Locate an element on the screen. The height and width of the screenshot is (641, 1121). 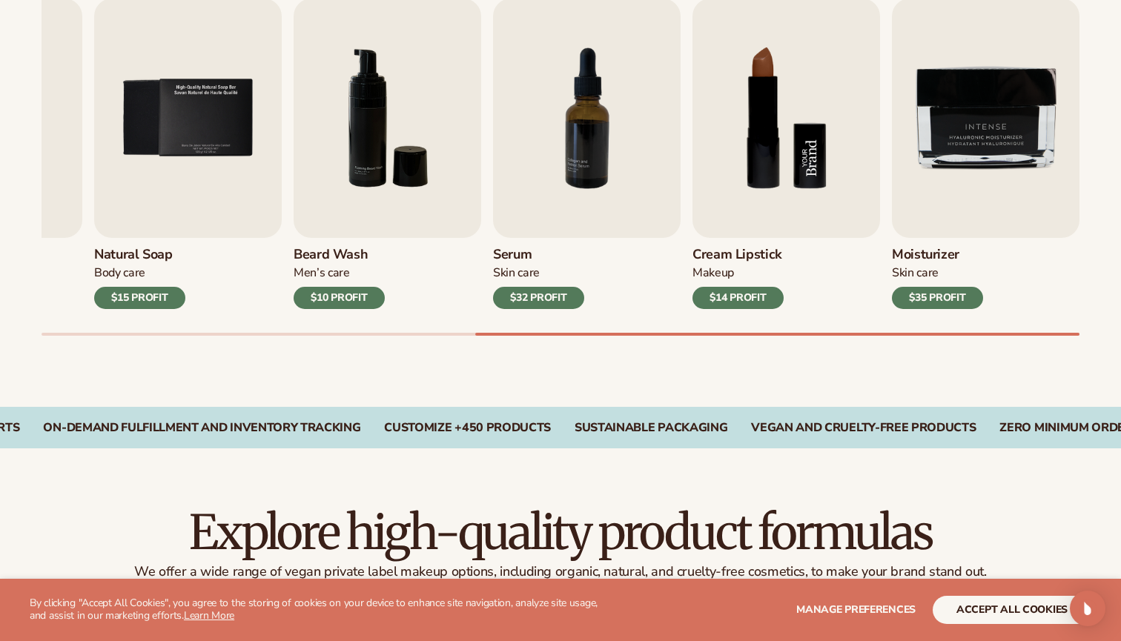
div: $32 PROFIT is located at coordinates (538, 298).